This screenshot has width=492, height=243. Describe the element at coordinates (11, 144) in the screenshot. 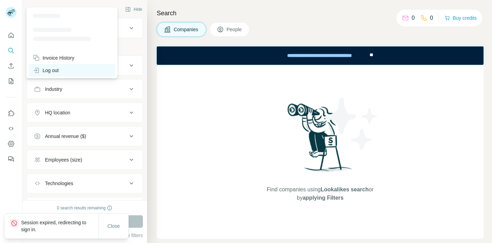

I see `button: Dashboard` at that location.